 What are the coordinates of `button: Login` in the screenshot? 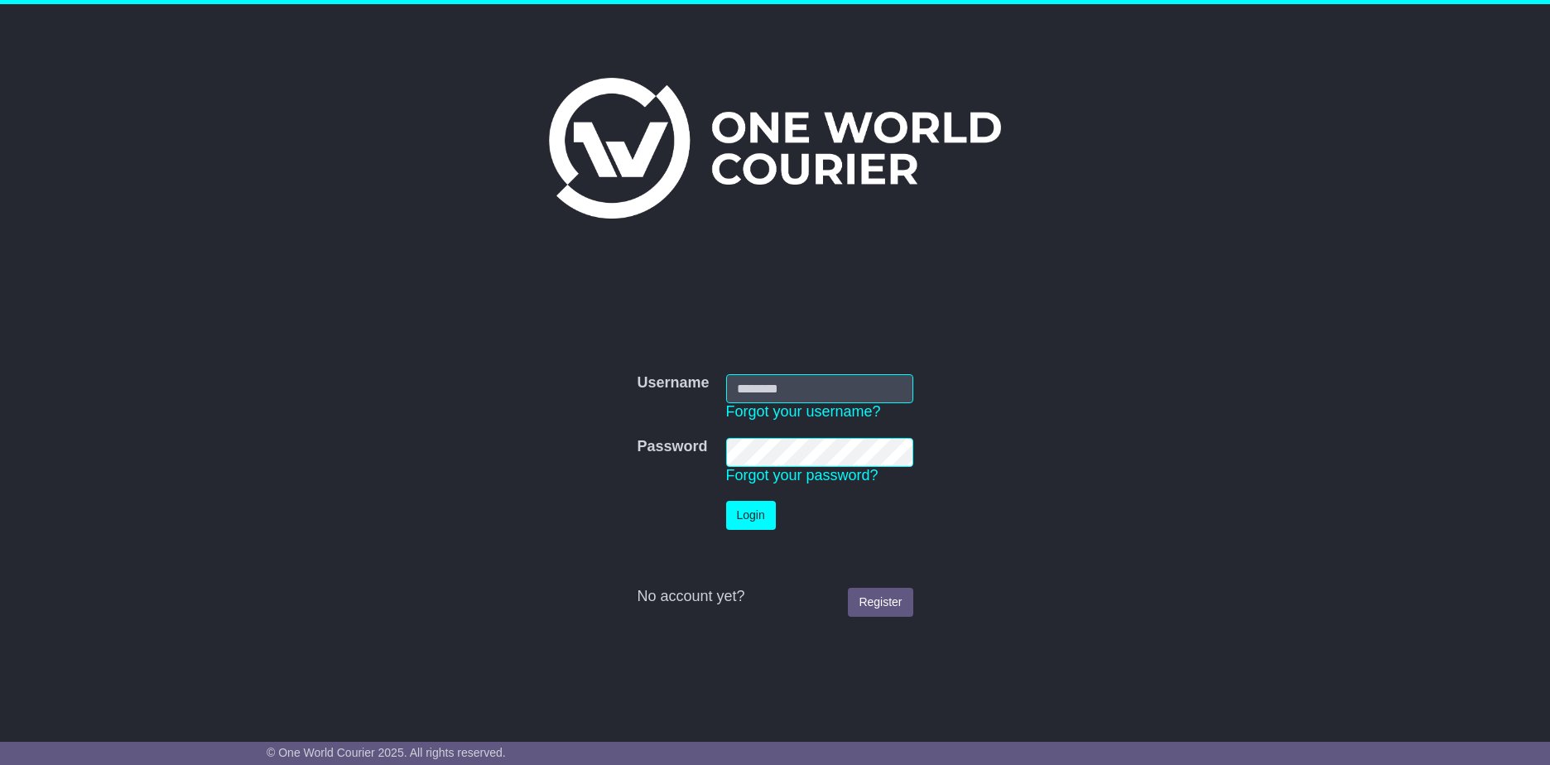 It's located at (751, 515).